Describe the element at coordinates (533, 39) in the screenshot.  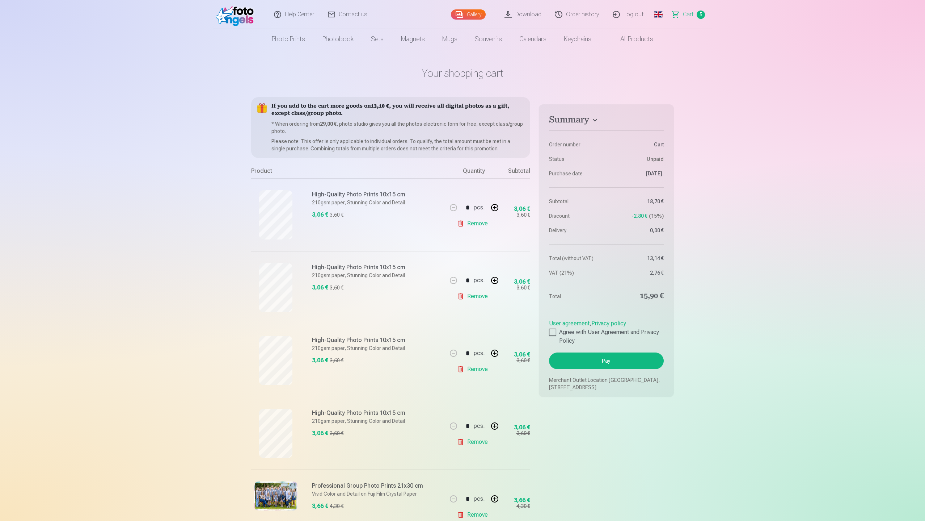
I see `a: Calendars` at that location.